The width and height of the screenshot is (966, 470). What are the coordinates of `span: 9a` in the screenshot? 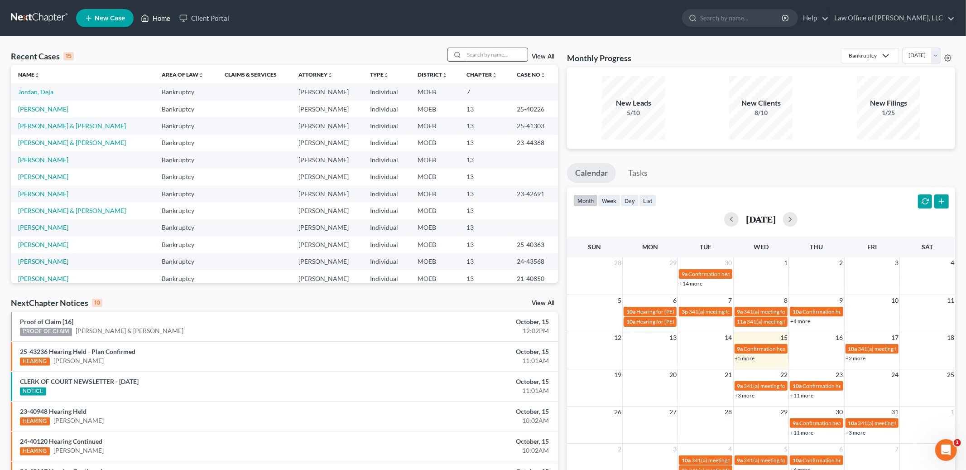 It's located at (740, 385).